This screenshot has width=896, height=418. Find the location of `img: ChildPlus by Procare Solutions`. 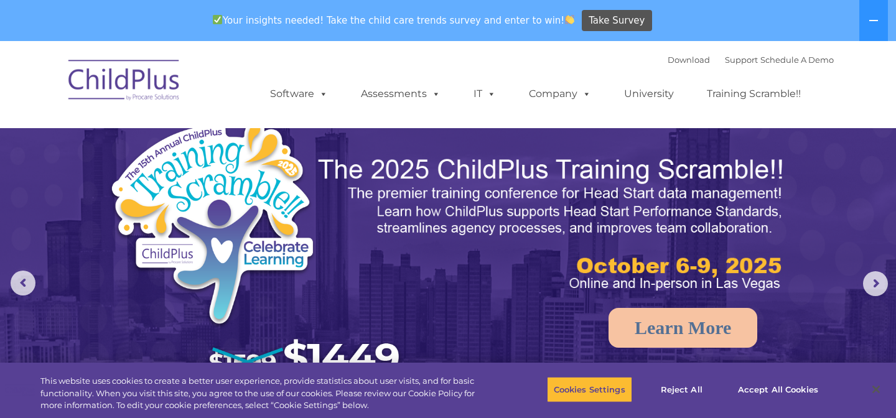

img: ChildPlus by Procare Solutions is located at coordinates (124, 82).